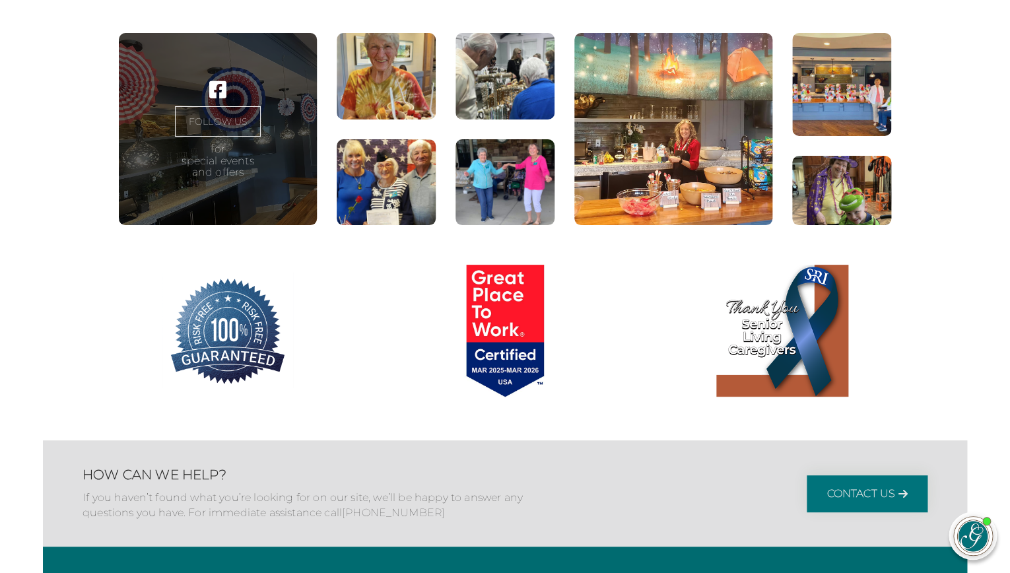 The width and height of the screenshot is (1010, 573). I want to click on h2: How Can We Help?, so click(307, 474).